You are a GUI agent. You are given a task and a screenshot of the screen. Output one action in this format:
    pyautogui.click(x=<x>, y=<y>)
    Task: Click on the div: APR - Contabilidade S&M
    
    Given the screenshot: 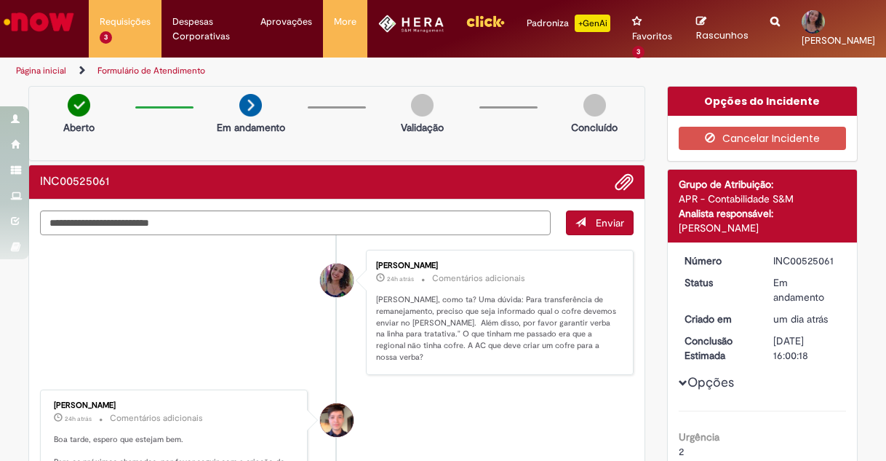 What is the action you would take?
    pyautogui.click(x=763, y=199)
    